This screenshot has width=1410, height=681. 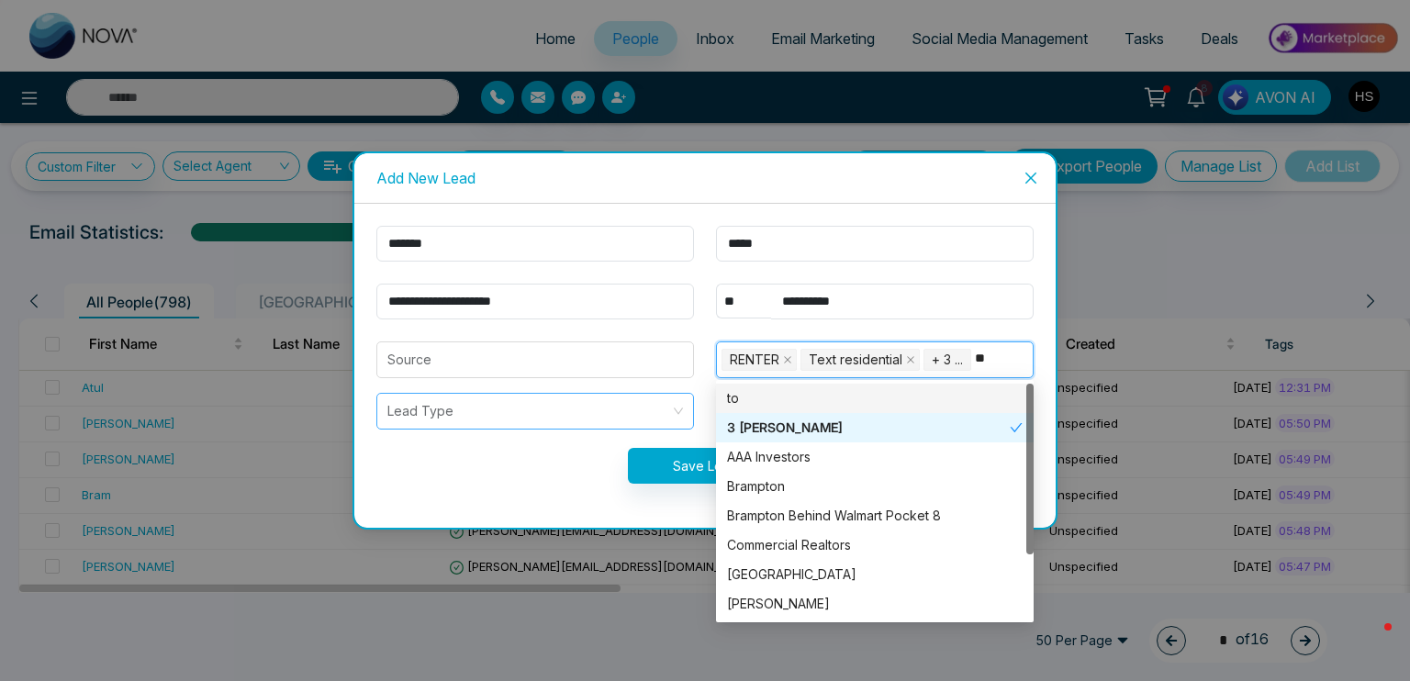 What do you see at coordinates (875, 516) in the screenshot?
I see `div: Brampton Behind Walmart Pocket 8` at bounding box center [875, 516].